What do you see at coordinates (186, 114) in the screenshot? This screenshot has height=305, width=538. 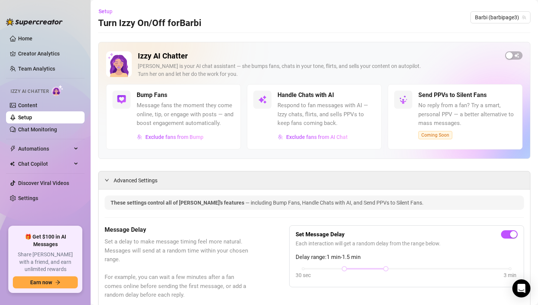 I see `span: Message fans the moment they come online, tip, or engage with posts — and boost engagement automa...` at bounding box center [186, 114].